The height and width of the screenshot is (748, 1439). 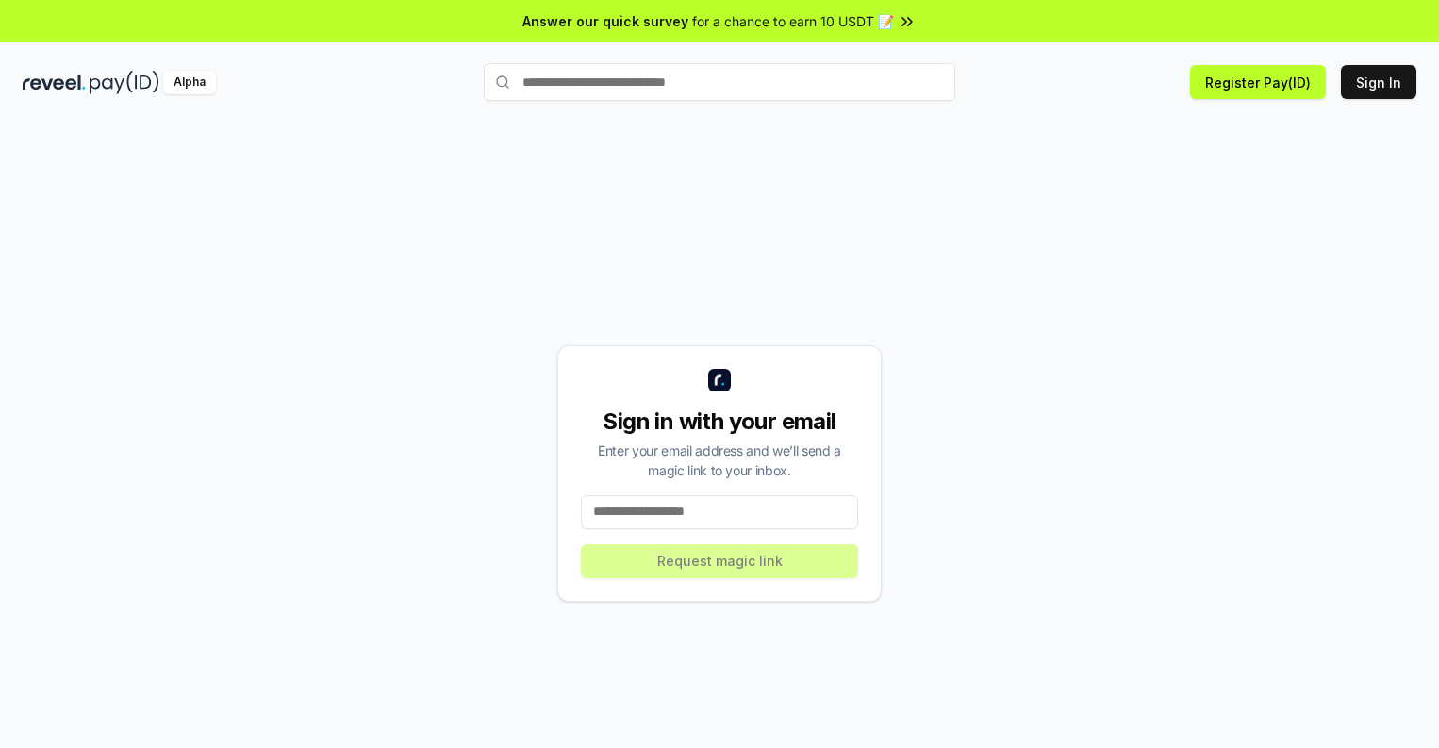 I want to click on img: reveel_dark, so click(x=54, y=82).